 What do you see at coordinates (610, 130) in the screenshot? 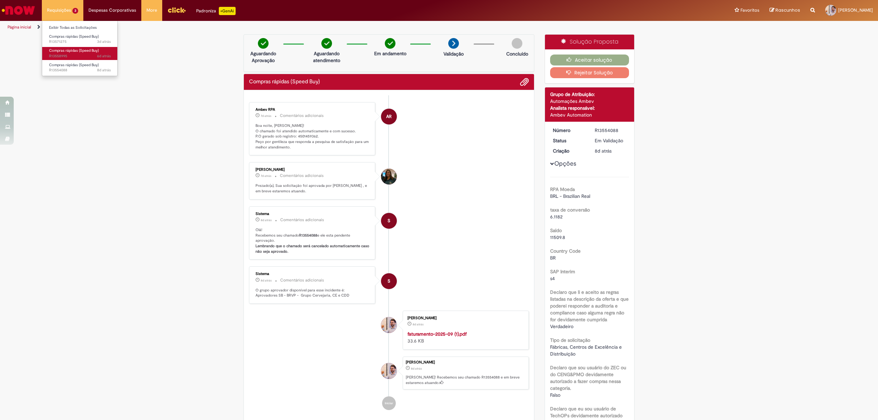
I see `div: R13554088` at bounding box center [610, 130].